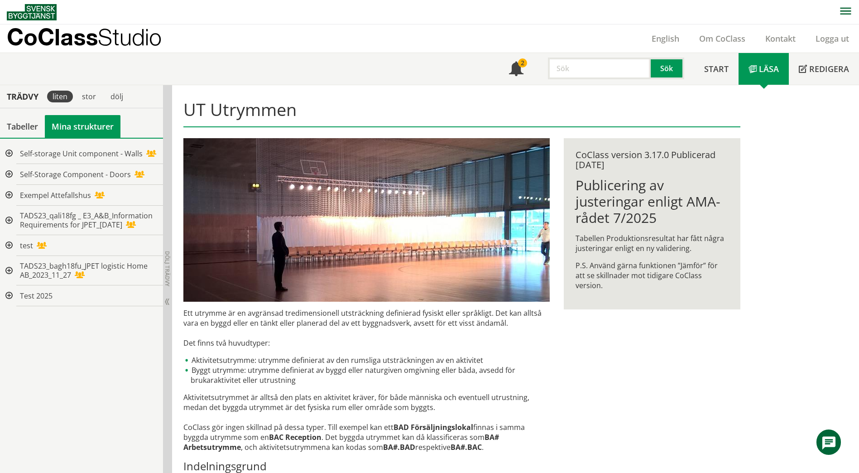  I want to click on strong: BA#.BAD, so click(399, 447).